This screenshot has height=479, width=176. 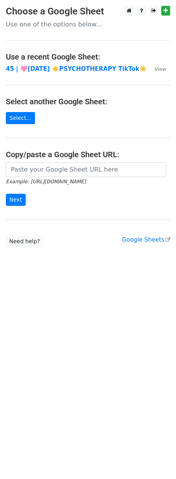 I want to click on input: Paste your Google Sheet URL here, so click(x=86, y=170).